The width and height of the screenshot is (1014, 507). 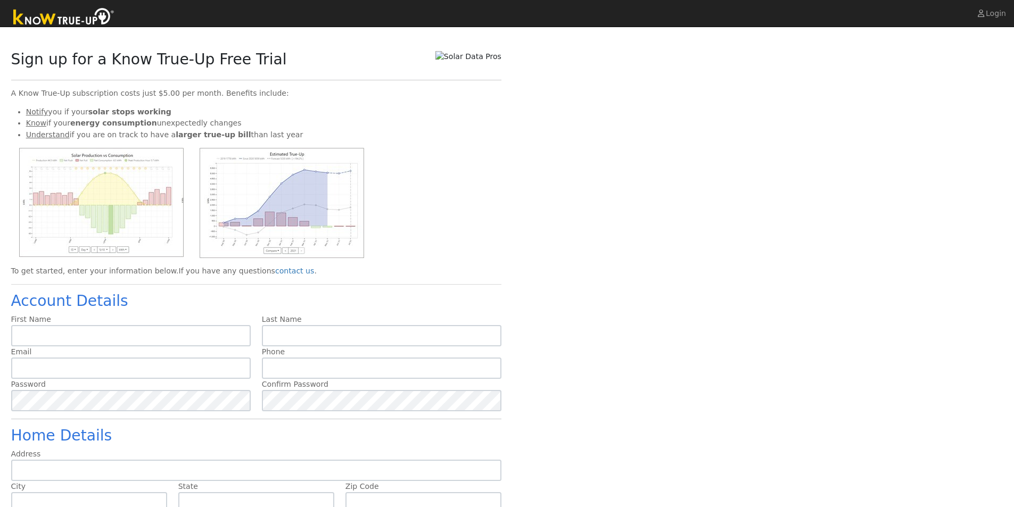 What do you see at coordinates (273, 352) in the screenshot?
I see `label: Phone` at bounding box center [273, 352].